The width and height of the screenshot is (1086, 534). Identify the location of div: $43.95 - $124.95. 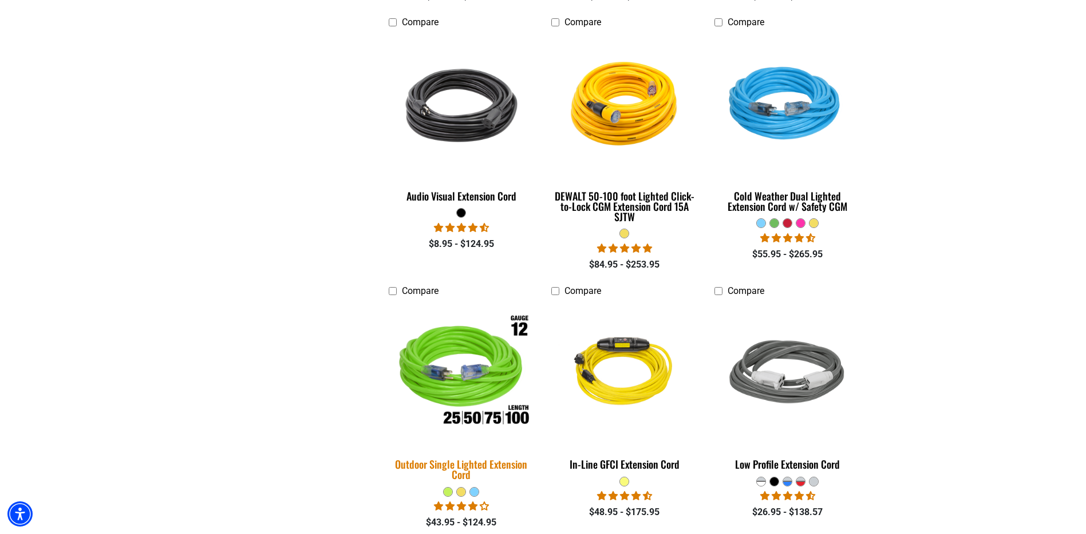
(461, 522).